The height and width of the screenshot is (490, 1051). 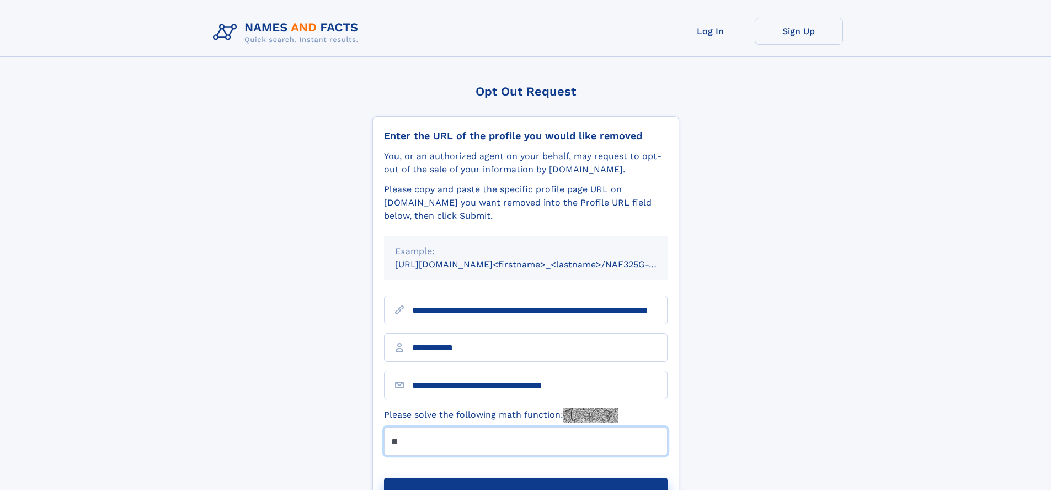 I want to click on div: Enter the URL of the profile you would like removed, so click(x=526, y=136).